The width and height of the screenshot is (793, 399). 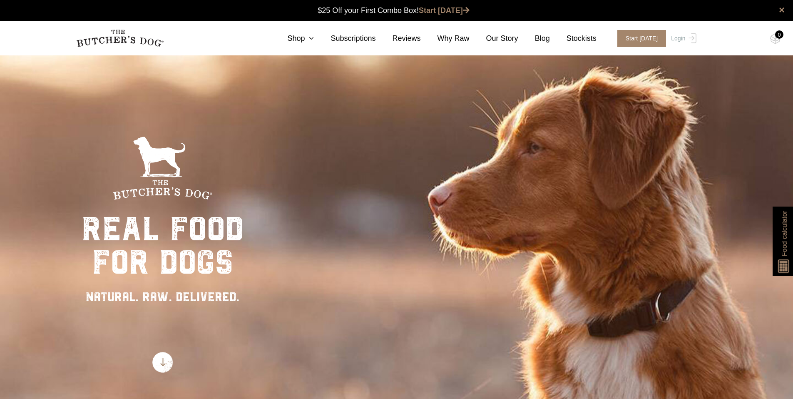 I want to click on a: Blog, so click(x=534, y=38).